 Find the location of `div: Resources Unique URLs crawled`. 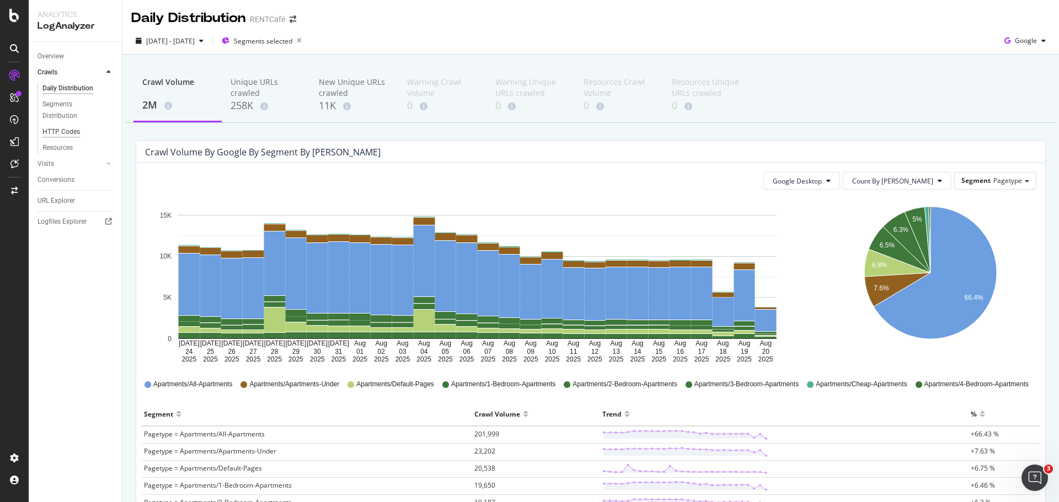

div: Resources Unique URLs crawled is located at coordinates (707, 88).